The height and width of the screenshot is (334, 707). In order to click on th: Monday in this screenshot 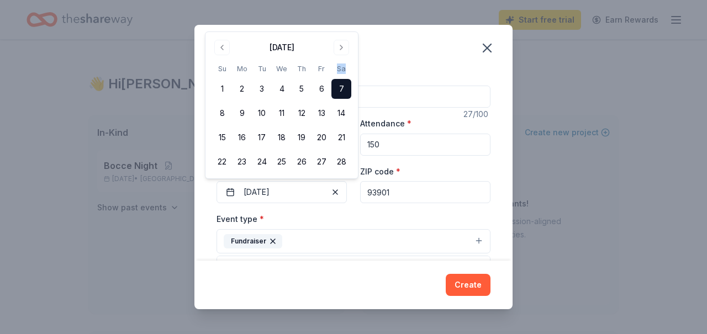, I will do `click(242, 68)`.